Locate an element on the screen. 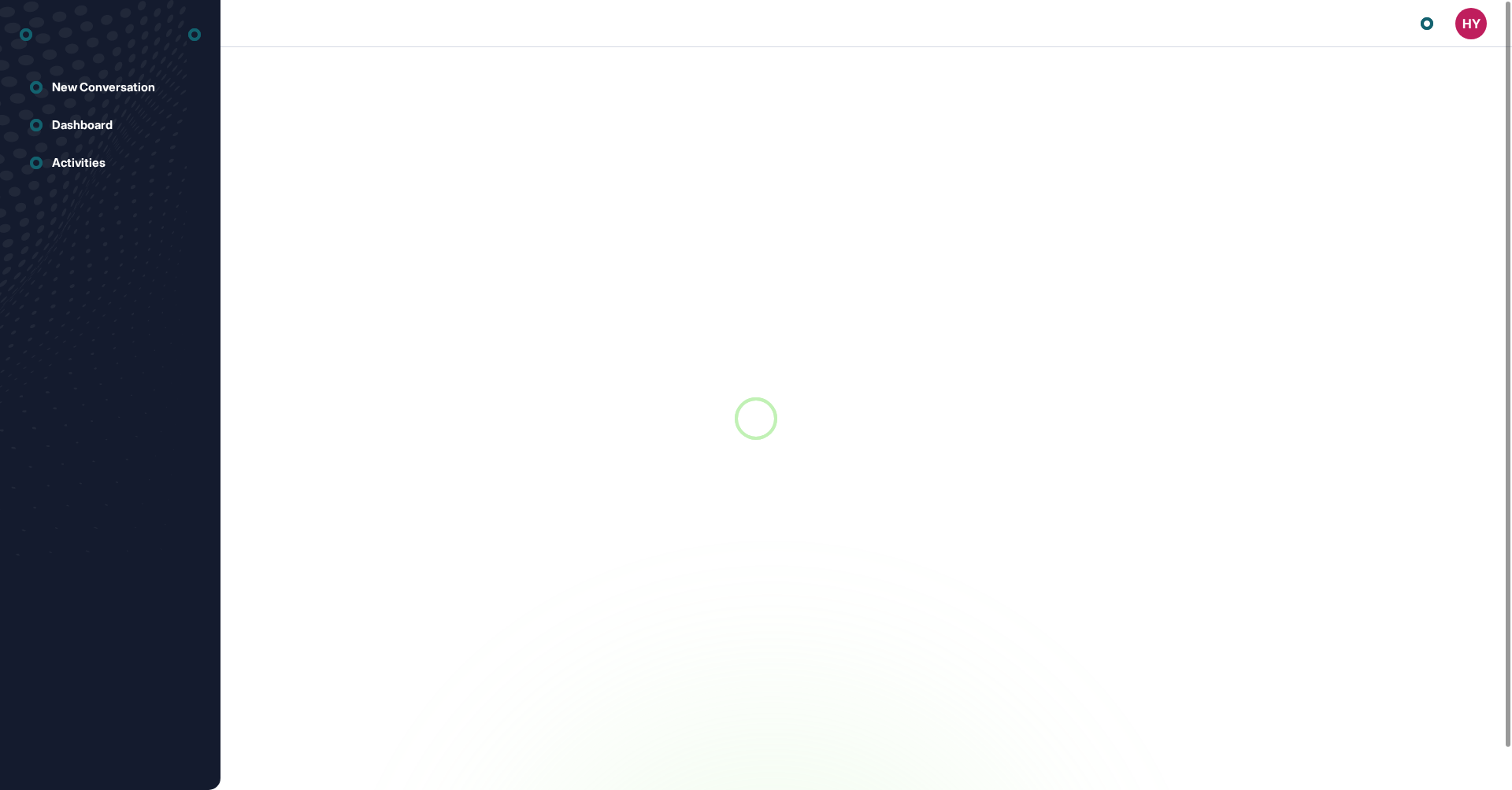  a: Activities is located at coordinates (110, 163).